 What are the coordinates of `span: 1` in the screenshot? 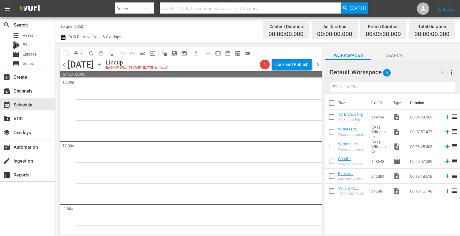 It's located at (265, 64).